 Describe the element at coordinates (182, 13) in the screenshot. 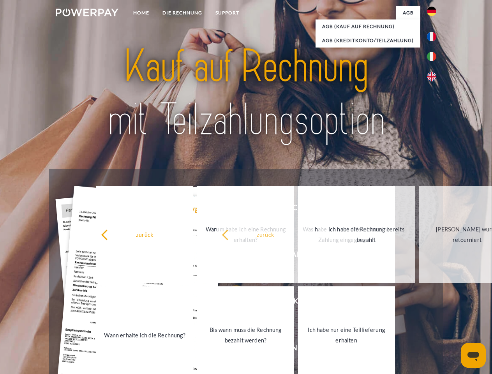

I see `a: DIE RECHNUNG` at that location.